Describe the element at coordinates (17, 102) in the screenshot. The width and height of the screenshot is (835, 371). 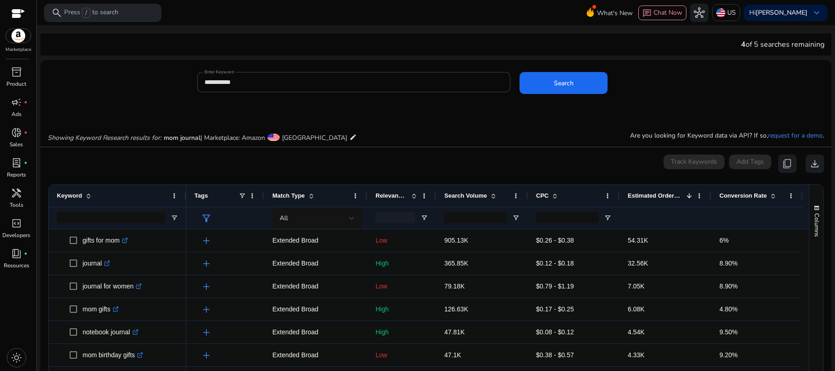
I see `span: campaign` at that location.